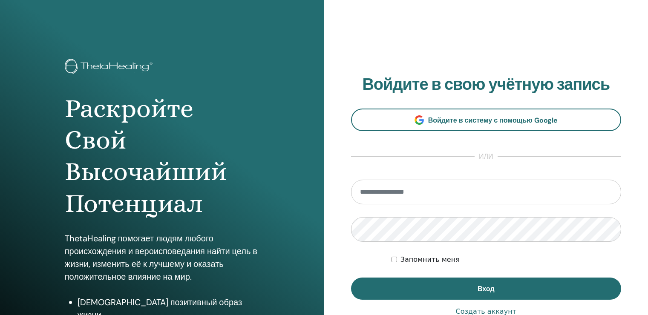  What do you see at coordinates (506, 260) in the screenshot?
I see `div: Сохраняйте мою аутентификацию на неопределённый срок или до тех пор, пока я не выйду из системы в...` at bounding box center [506, 260].